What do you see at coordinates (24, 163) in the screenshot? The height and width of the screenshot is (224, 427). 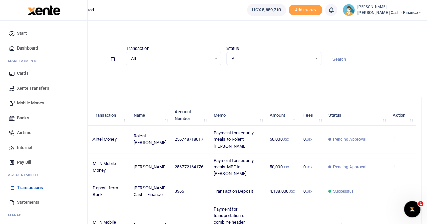 I see `span: Pay Bill` at bounding box center [24, 163].